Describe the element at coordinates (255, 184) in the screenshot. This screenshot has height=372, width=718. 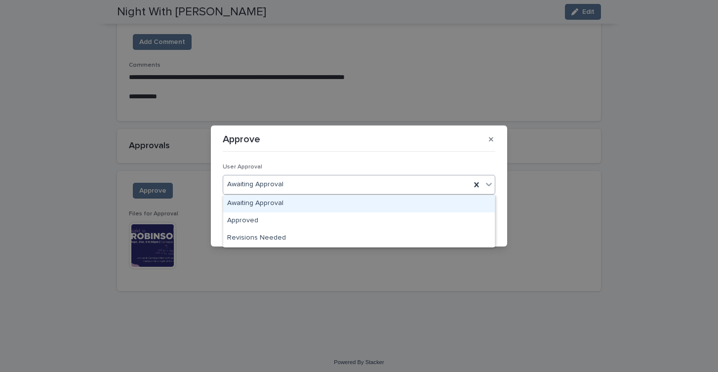
I see `span: Awaiting Approval` at that location.